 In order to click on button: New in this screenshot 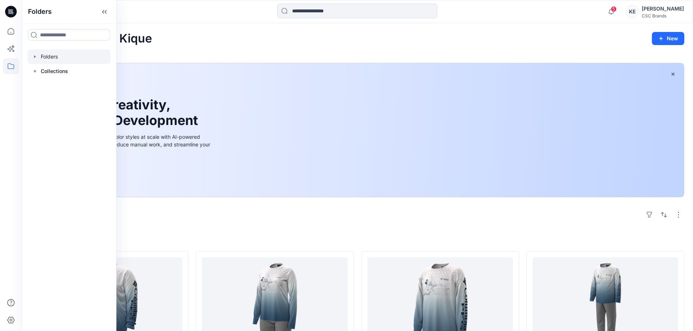, I will do `click(668, 39)`.